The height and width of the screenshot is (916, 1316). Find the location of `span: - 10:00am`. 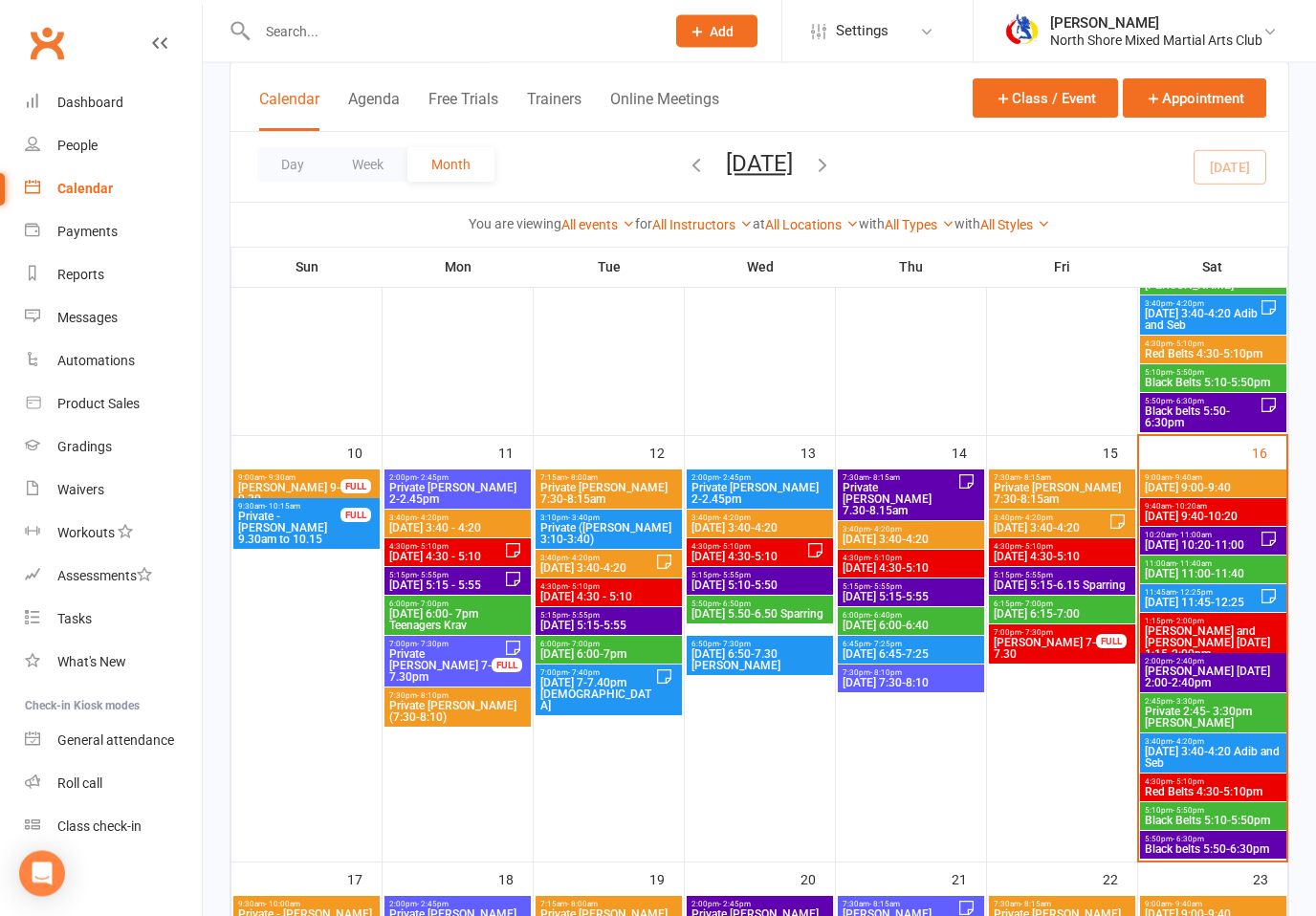

span: - 10:00am is located at coordinates (282, 904).